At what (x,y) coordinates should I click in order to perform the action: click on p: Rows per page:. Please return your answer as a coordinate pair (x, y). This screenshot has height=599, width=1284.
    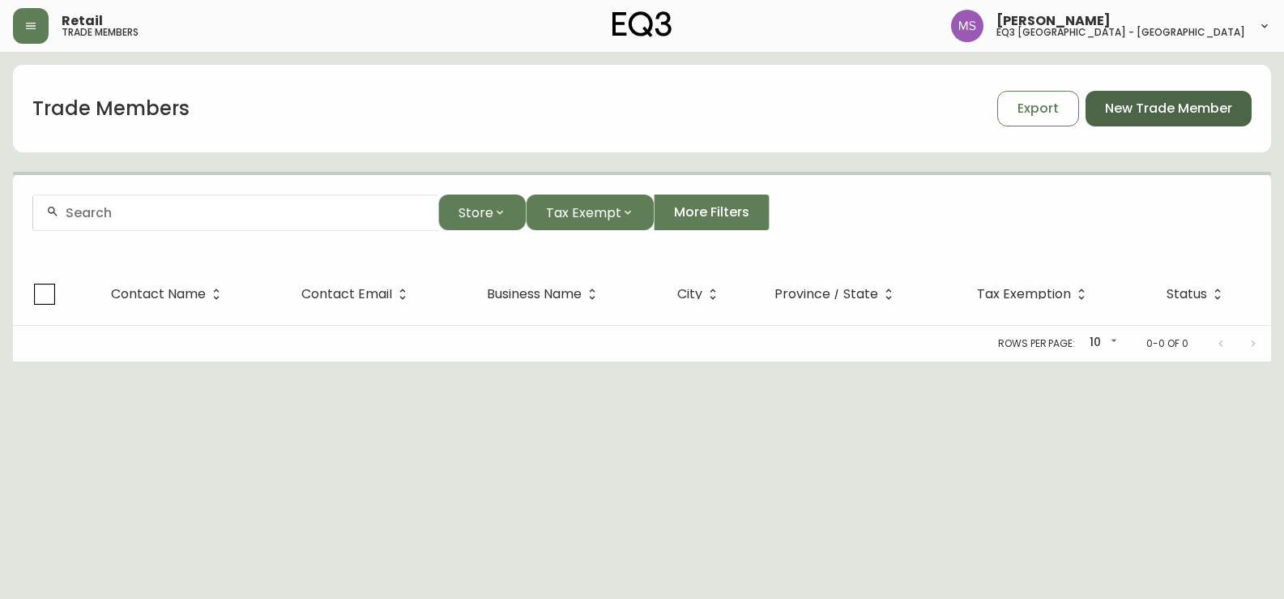
    Looking at the image, I should click on (1036, 344).